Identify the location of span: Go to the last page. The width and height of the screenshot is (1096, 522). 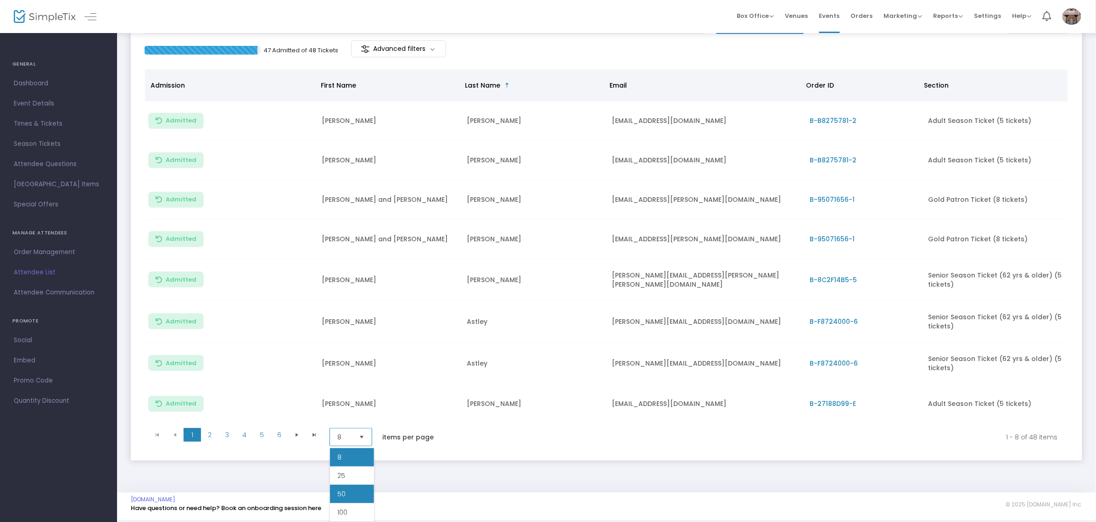
(314, 435).